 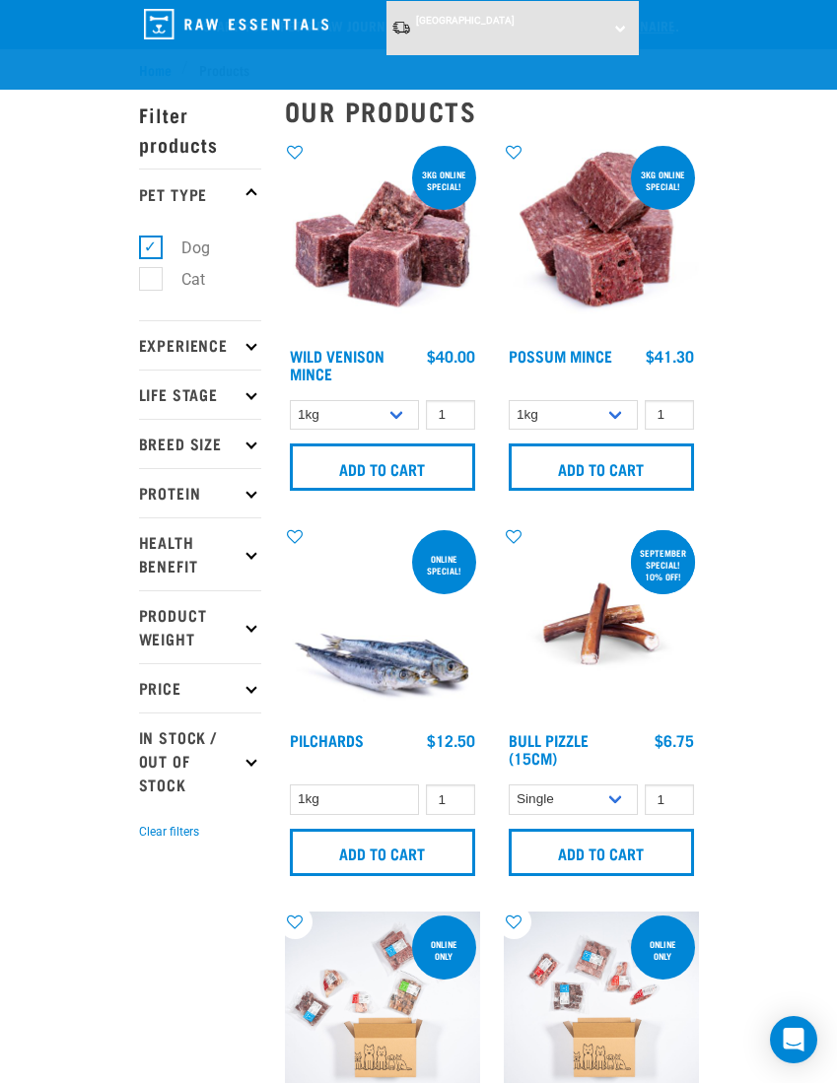 What do you see at coordinates (200, 345) in the screenshot?
I see `p: Experience` at bounding box center [200, 345].